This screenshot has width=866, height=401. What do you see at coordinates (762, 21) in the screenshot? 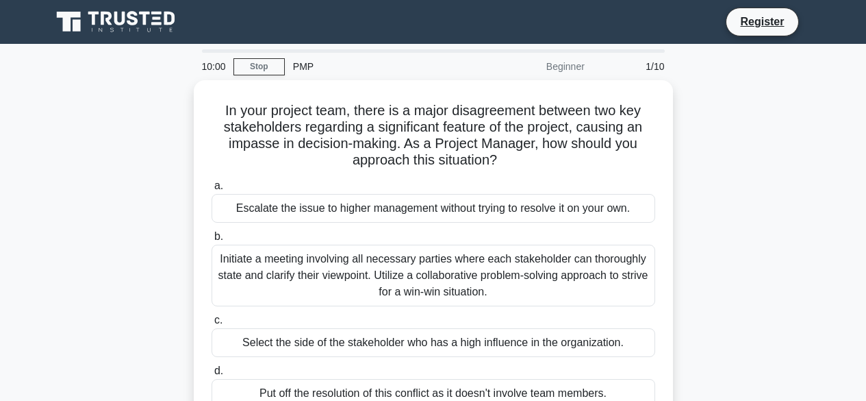
I see `a: Register` at bounding box center [762, 21].